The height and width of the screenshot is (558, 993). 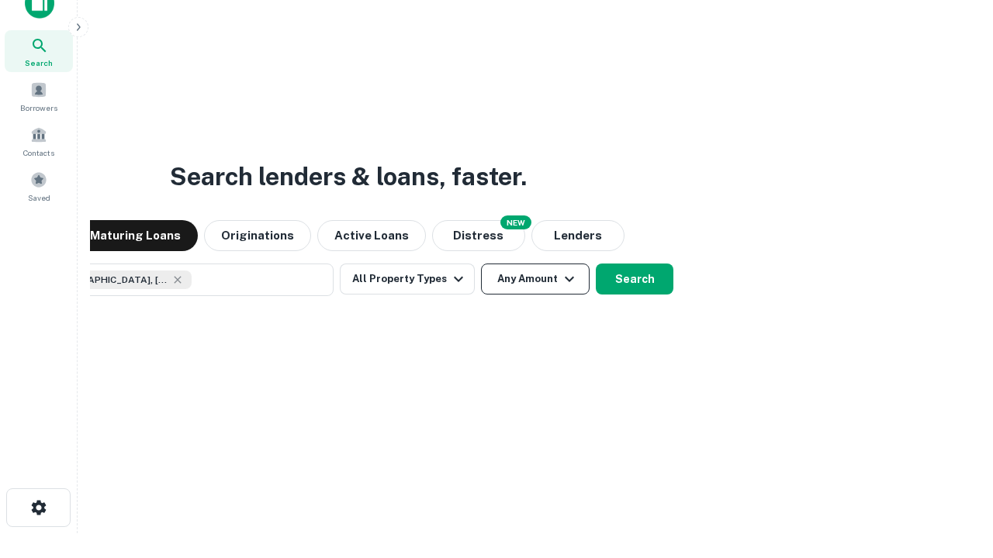 What do you see at coordinates (258, 236) in the screenshot?
I see `button: Originations` at bounding box center [258, 236].